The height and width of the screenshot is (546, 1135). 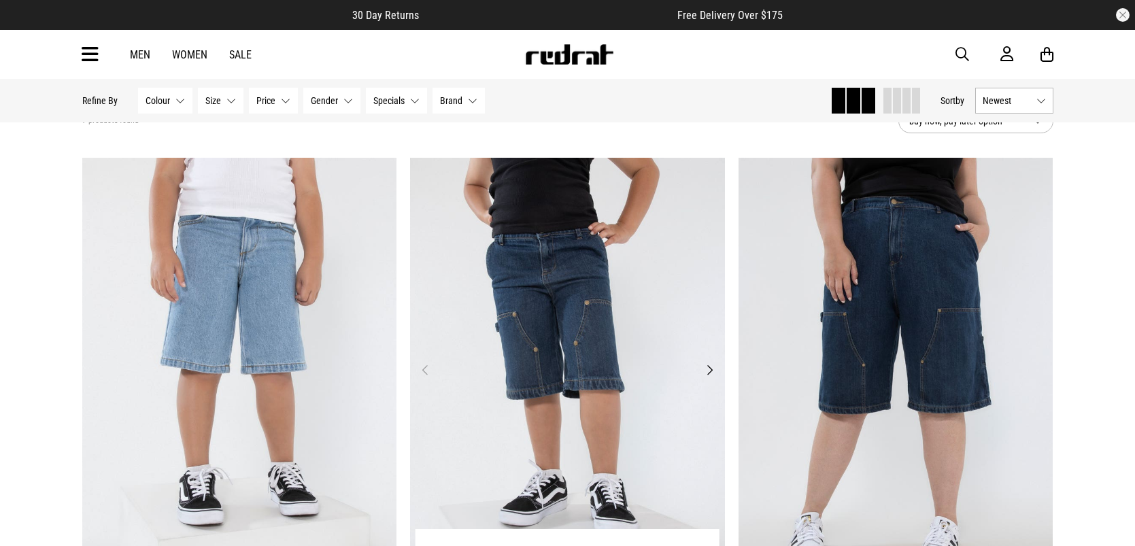 What do you see at coordinates (140, 54) in the screenshot?
I see `a: Men` at bounding box center [140, 54].